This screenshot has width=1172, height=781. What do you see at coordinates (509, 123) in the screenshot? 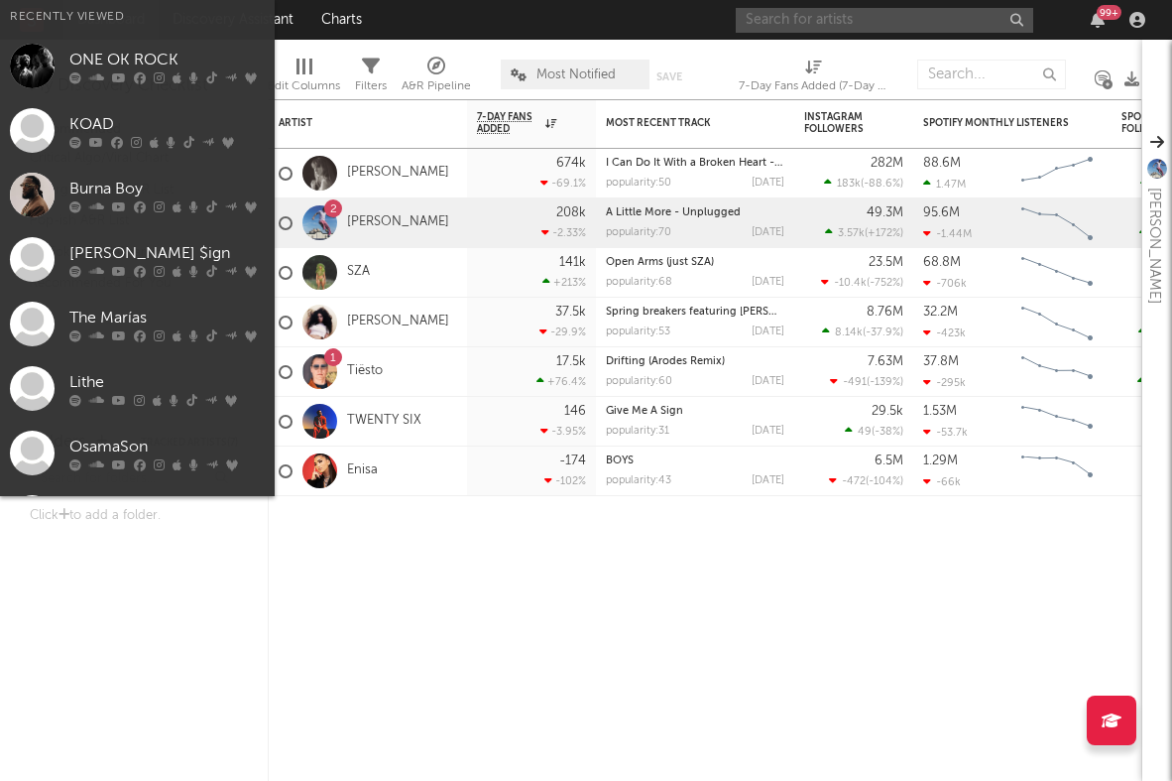
I see `span: 7-Day Fans Added` at bounding box center [509, 123].